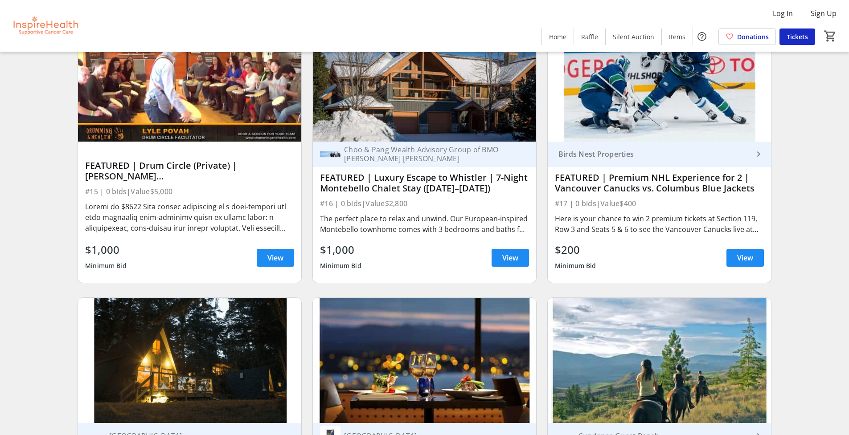  What do you see at coordinates (45, 26) in the screenshot?
I see `img: InspireHealth Supportive Cancer Care's Logo` at bounding box center [45, 26].